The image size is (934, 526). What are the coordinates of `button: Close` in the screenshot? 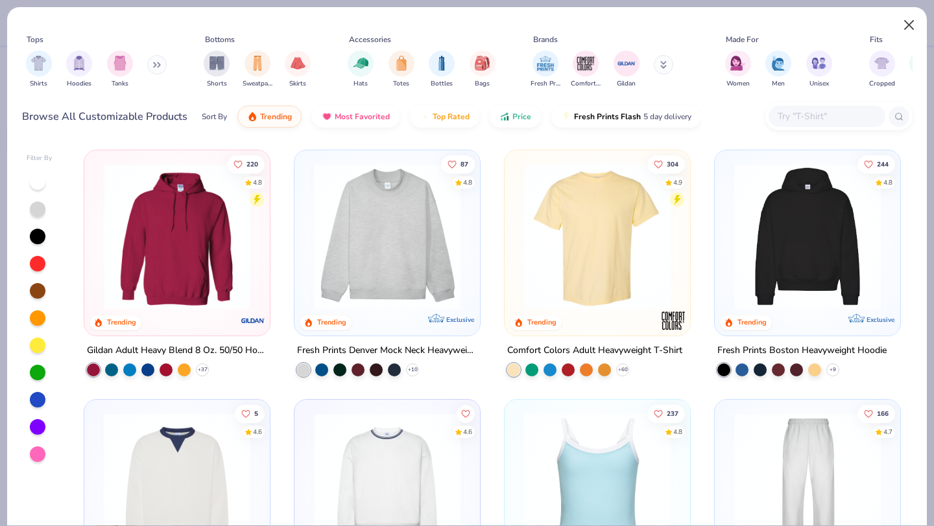 It's located at (909, 25).